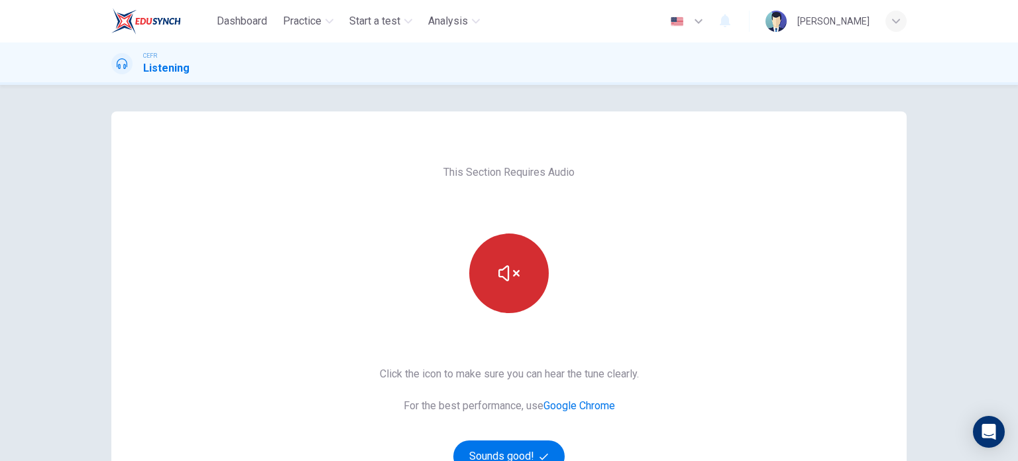 Image resolution: width=1018 pixels, height=461 pixels. I want to click on div: Open Intercom Messenger, so click(989, 431).